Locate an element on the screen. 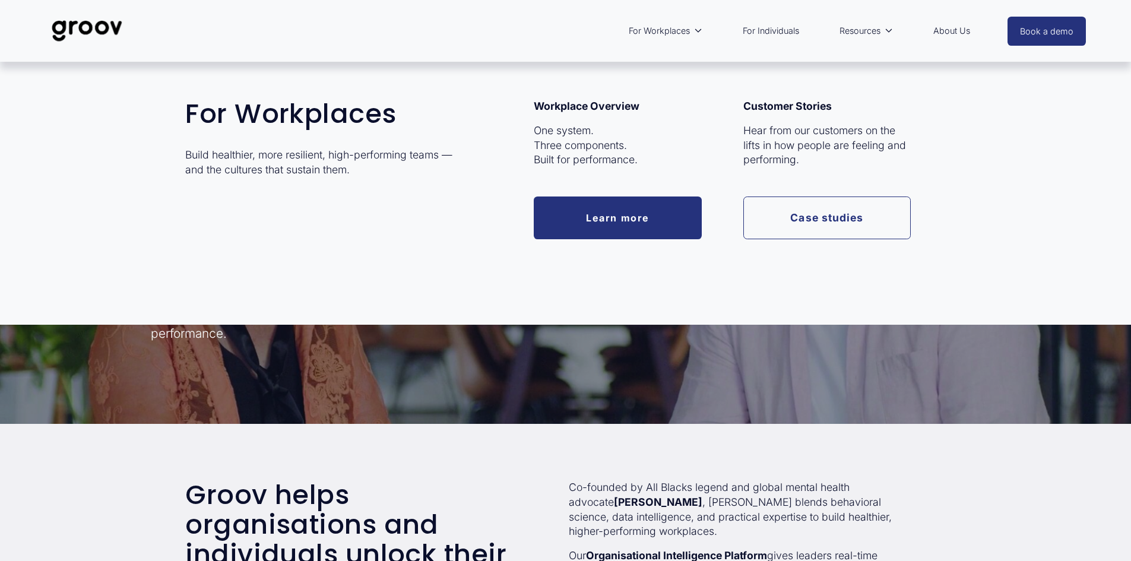  span: Resources is located at coordinates (859, 31).